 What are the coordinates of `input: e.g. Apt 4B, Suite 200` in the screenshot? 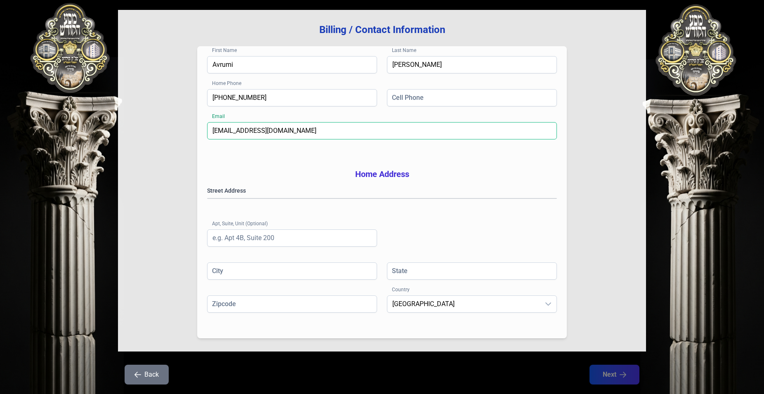 It's located at (292, 238).